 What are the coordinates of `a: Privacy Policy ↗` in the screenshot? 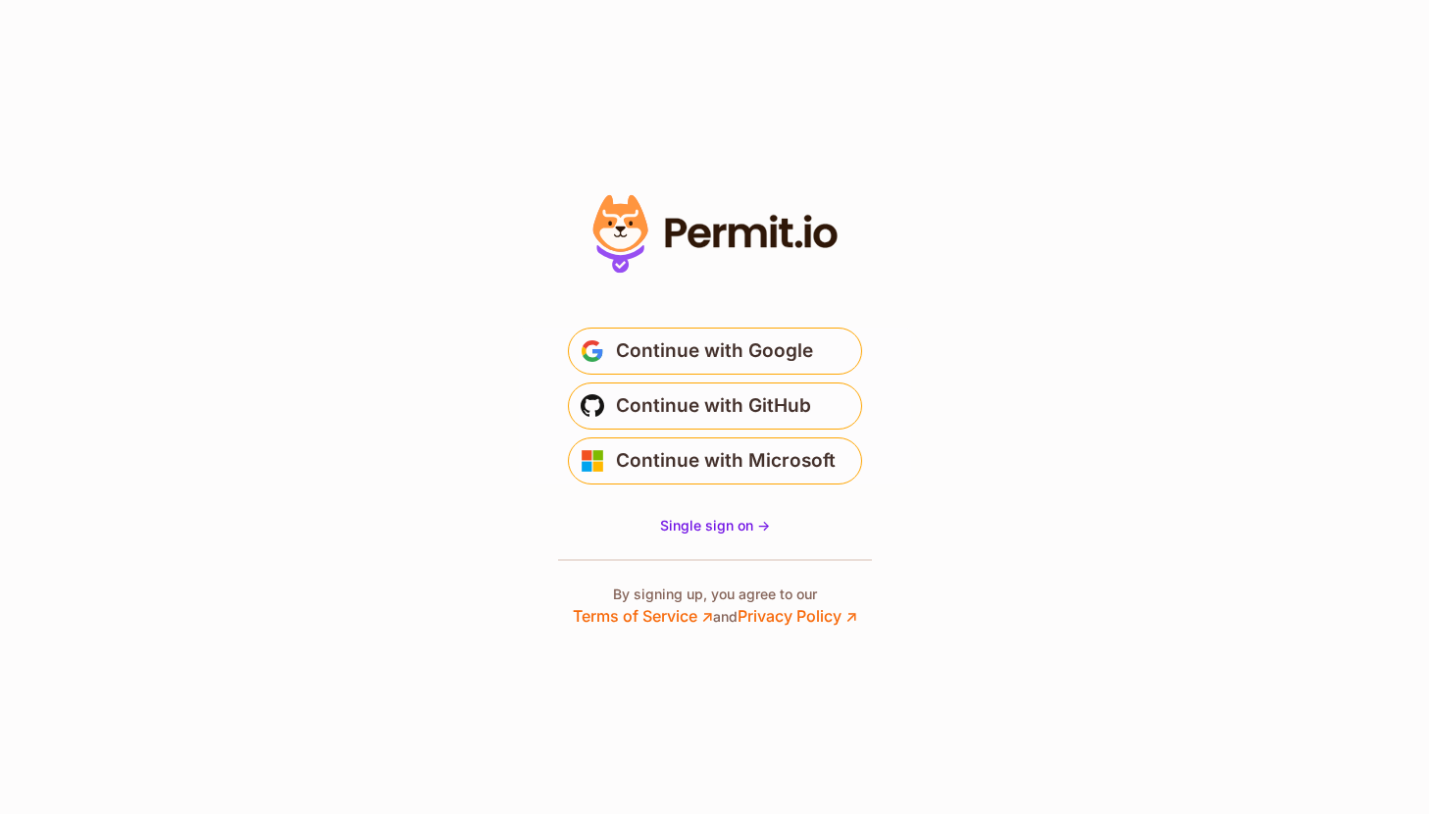 It's located at (797, 616).